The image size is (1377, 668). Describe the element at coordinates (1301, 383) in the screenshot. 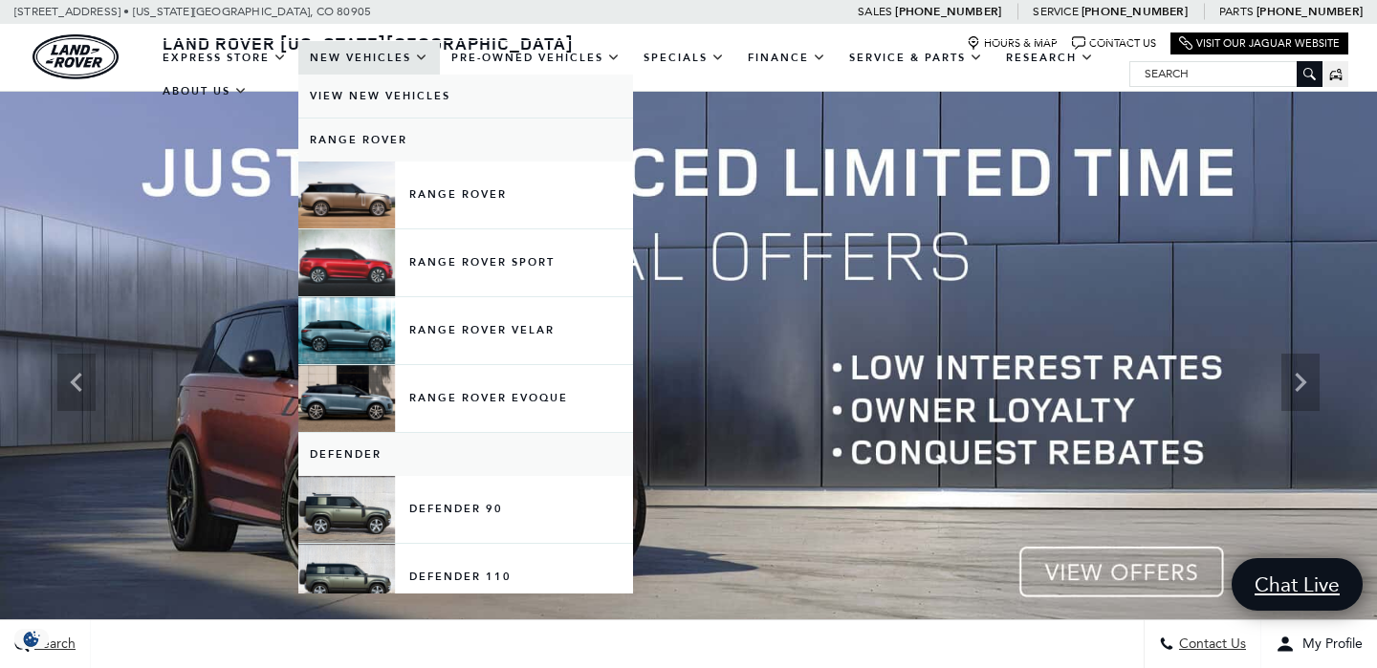

I see `div: Next` at that location.